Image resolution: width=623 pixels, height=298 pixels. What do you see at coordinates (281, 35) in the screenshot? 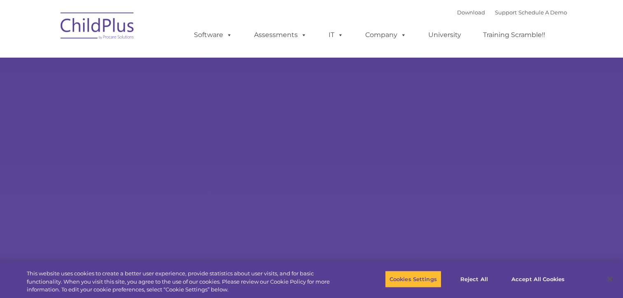
I see `a: Assessments` at bounding box center [281, 35].